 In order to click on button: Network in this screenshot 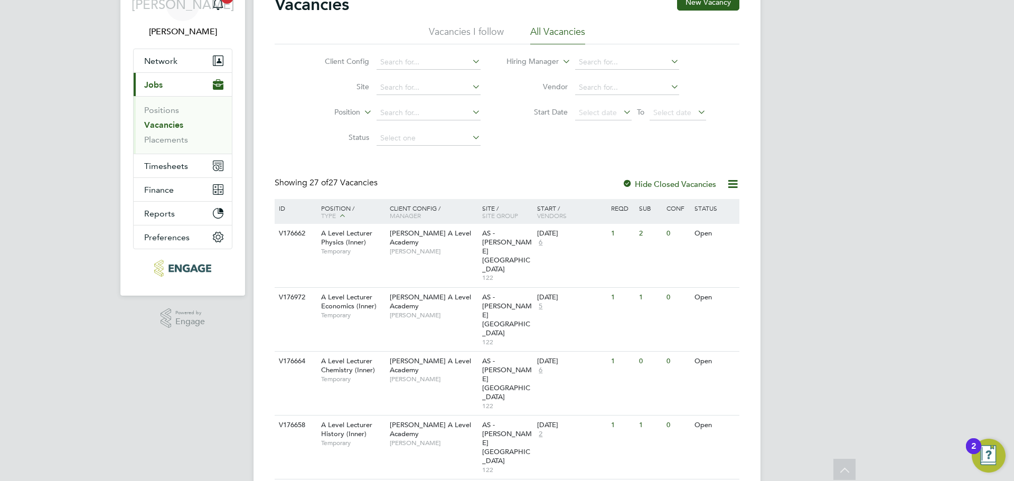, I will do `click(183, 61)`.